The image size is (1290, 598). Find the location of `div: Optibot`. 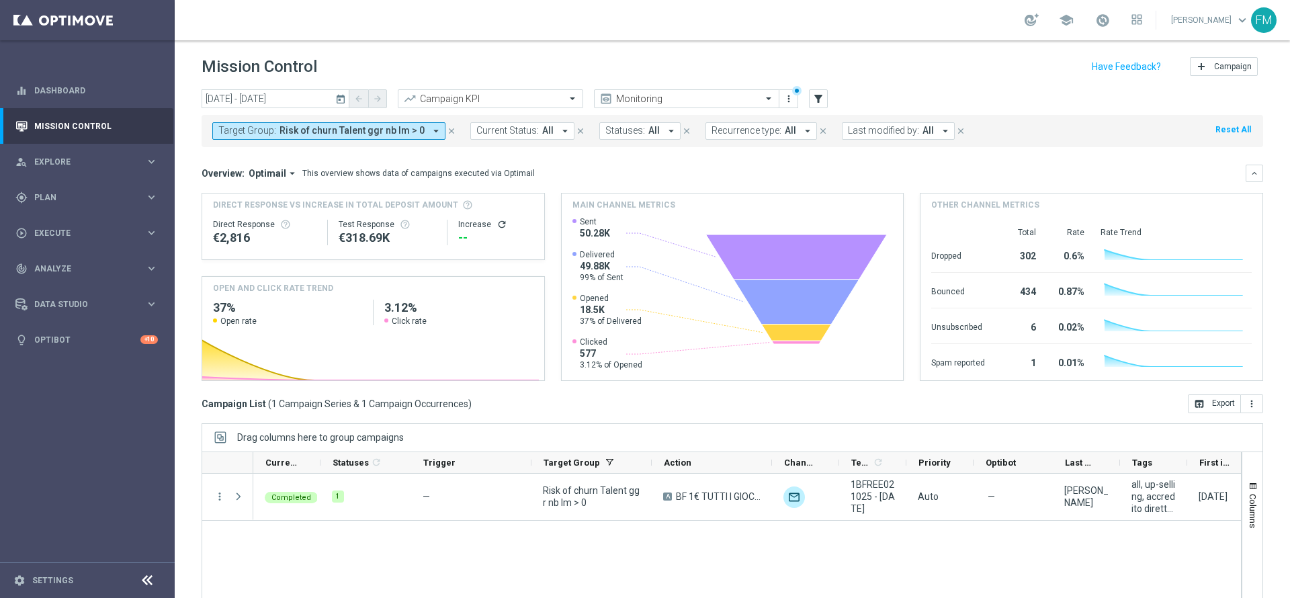

div: Optibot is located at coordinates (87, 339).